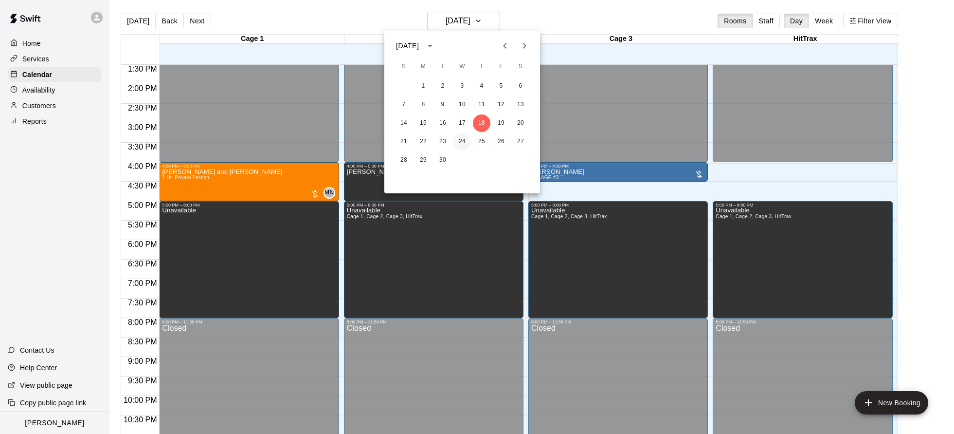  I want to click on button: 4, so click(482, 86).